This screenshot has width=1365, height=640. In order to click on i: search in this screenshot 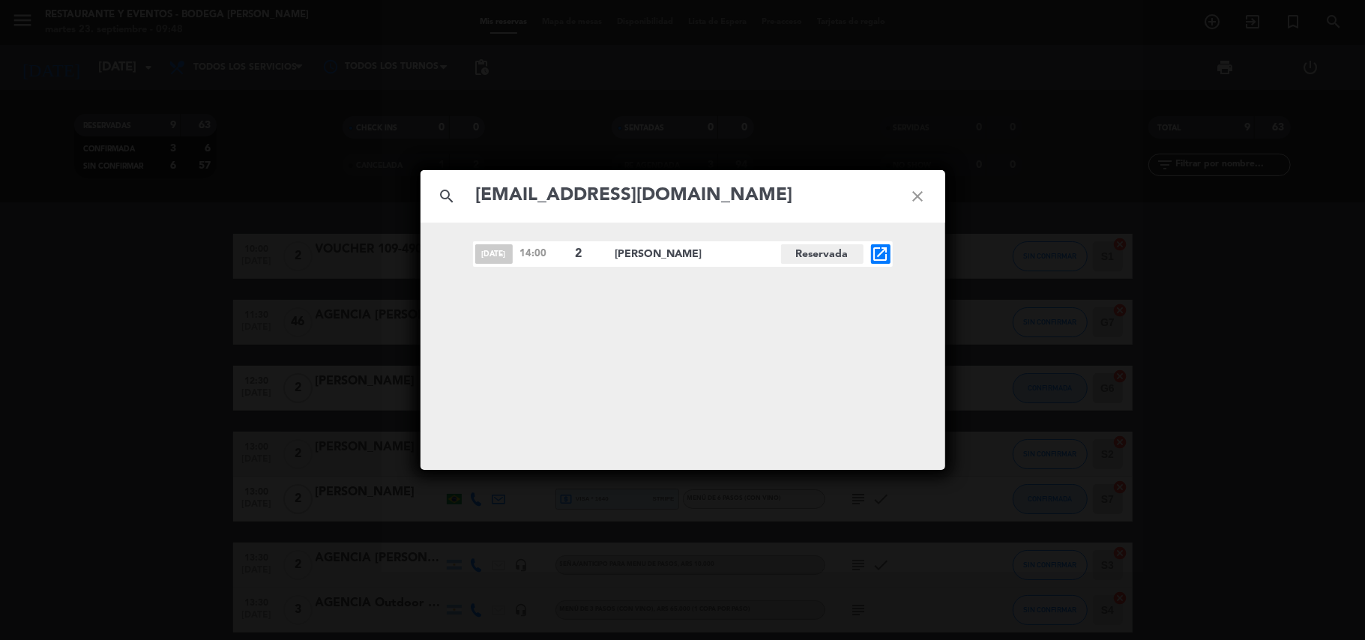, I will do `click(448, 196)`.